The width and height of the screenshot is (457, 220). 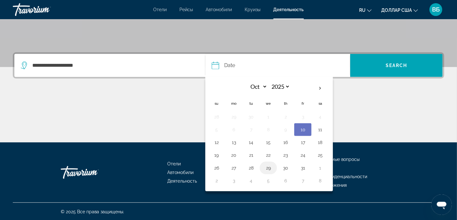 I want to click on button: Next month, so click(x=320, y=89).